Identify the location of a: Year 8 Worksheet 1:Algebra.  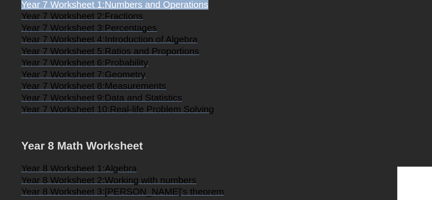
(79, 170).